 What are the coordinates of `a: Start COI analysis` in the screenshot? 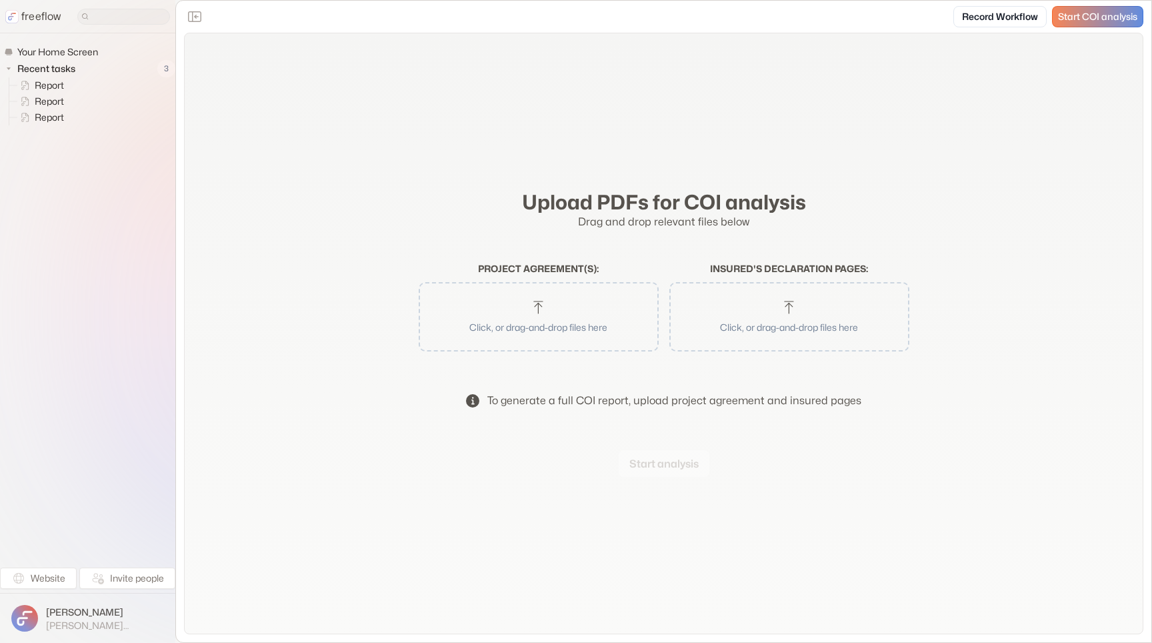 It's located at (1097, 17).